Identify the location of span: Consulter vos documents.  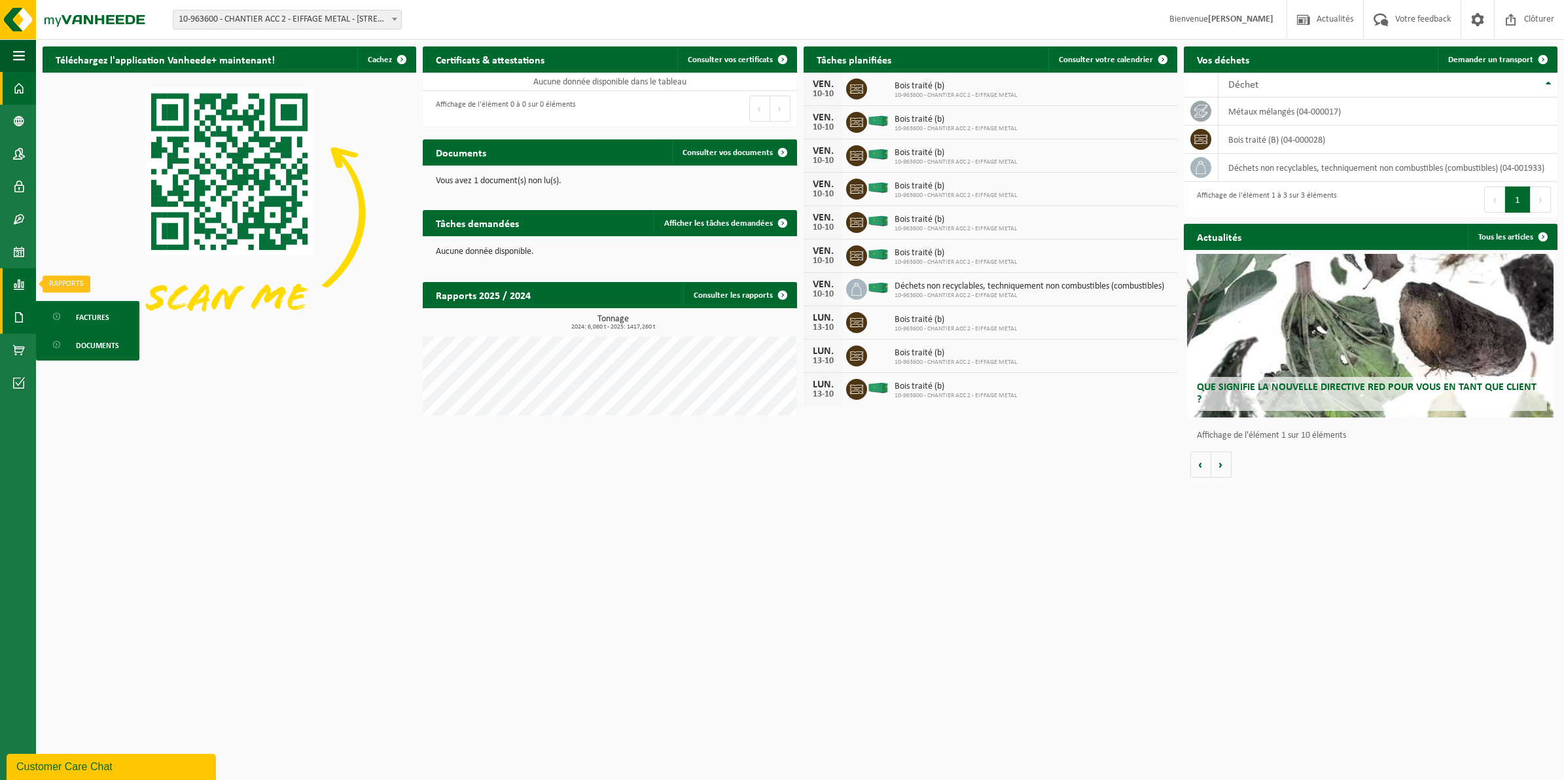
(728, 152).